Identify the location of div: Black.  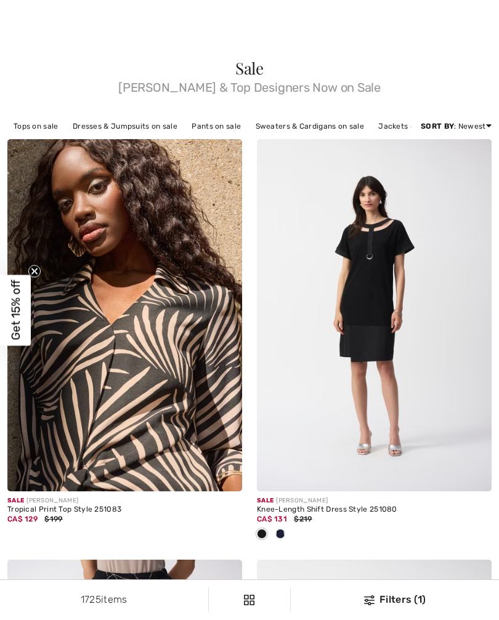
(262, 535).